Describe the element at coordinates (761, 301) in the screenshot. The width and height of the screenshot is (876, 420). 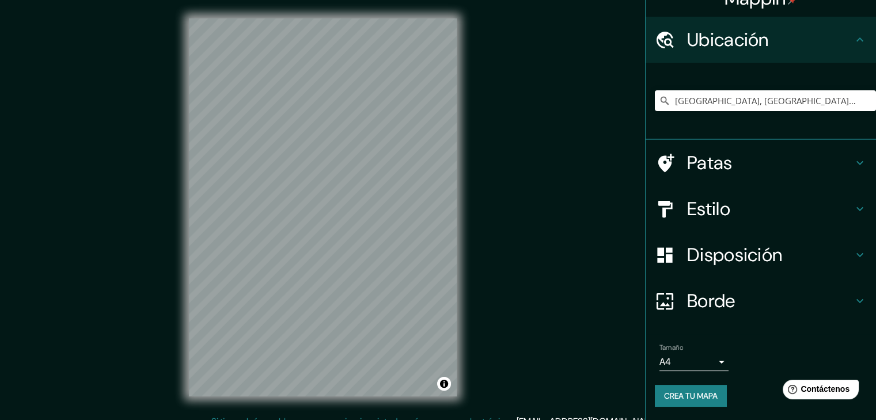
I see `div: Borde` at that location.